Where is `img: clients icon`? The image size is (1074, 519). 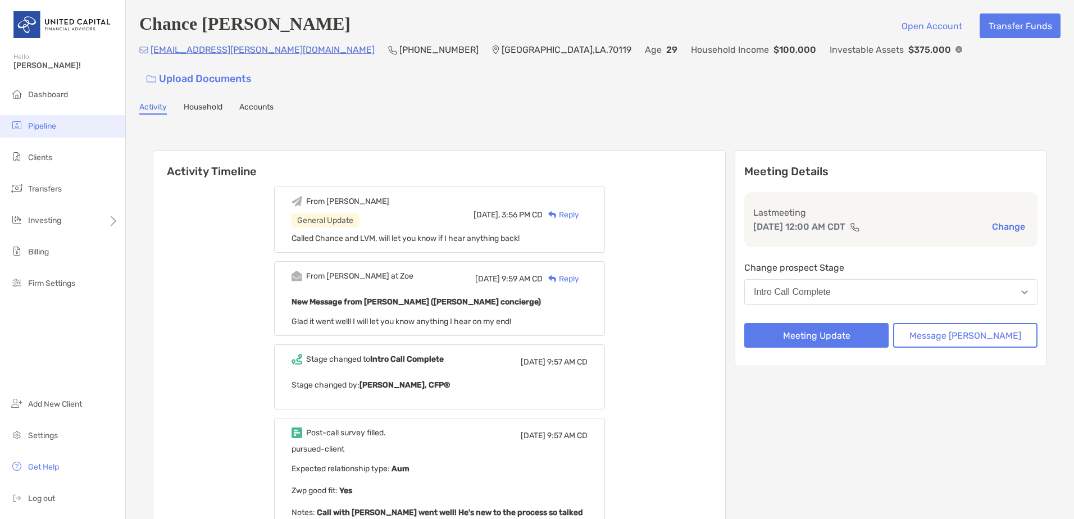 img: clients icon is located at coordinates (17, 157).